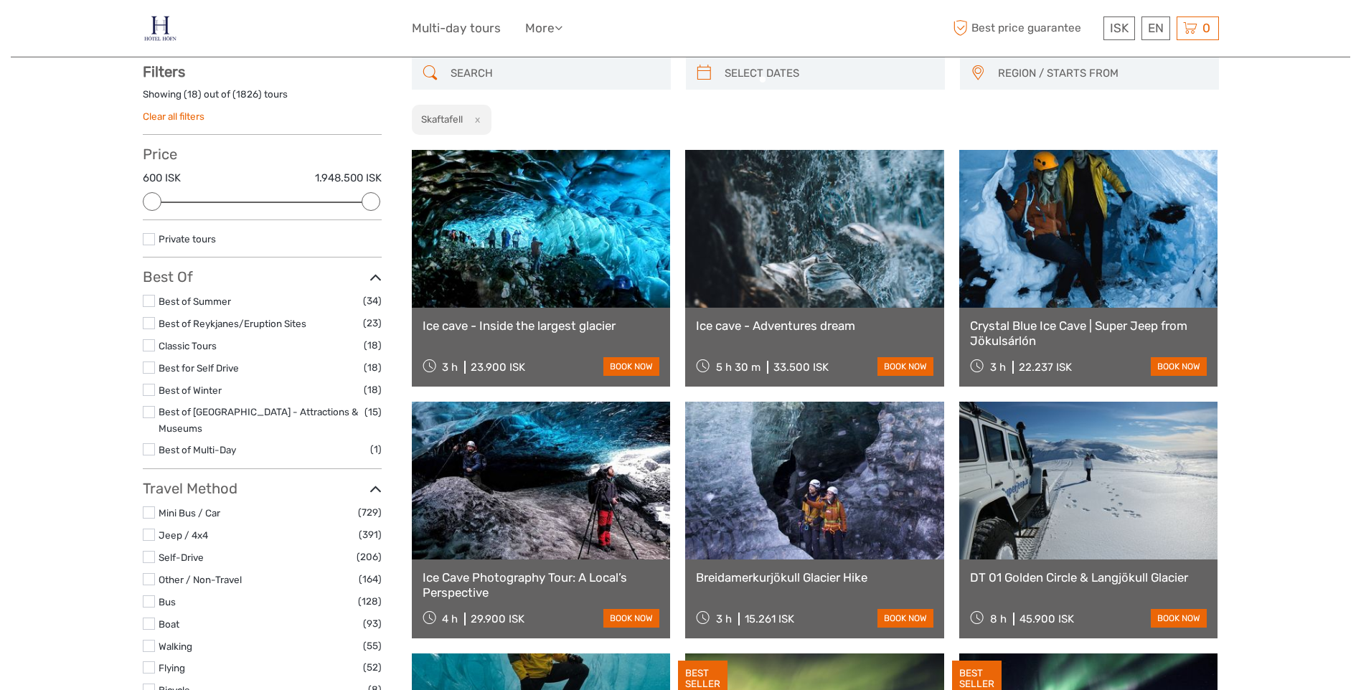 This screenshot has width=1361, height=690. I want to click on span: (55), so click(372, 646).